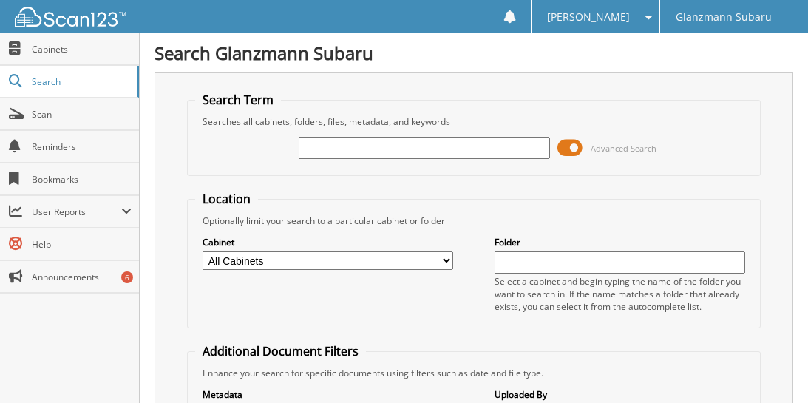 This screenshot has width=808, height=403. I want to click on span: Reminders, so click(81, 146).